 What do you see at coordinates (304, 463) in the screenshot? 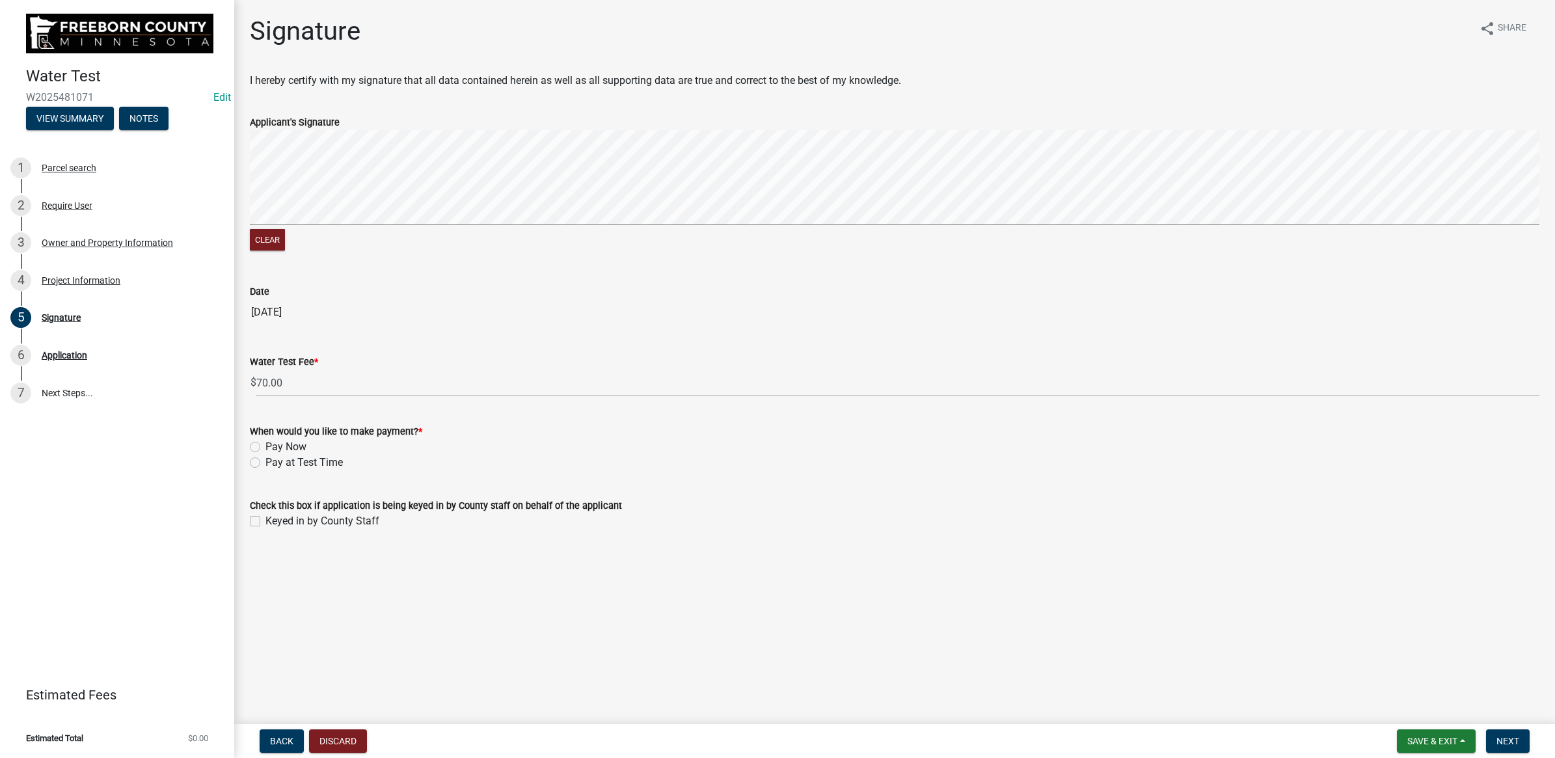
I see `label: Pay at Test Time` at bounding box center [304, 463].